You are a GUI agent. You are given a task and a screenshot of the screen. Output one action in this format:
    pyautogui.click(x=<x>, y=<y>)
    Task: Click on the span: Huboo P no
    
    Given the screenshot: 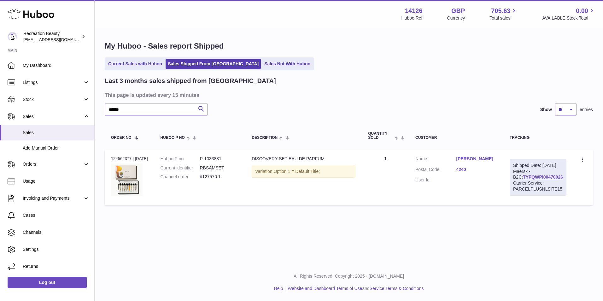 What is the action you would take?
    pyautogui.click(x=173, y=138)
    